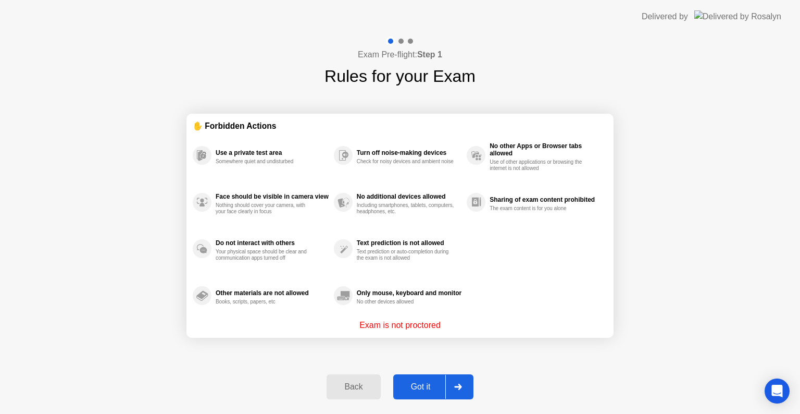 The height and width of the screenshot is (414, 800). Describe the element at coordinates (409, 243) in the screenshot. I see `div: Text prediction is not allowed` at that location.